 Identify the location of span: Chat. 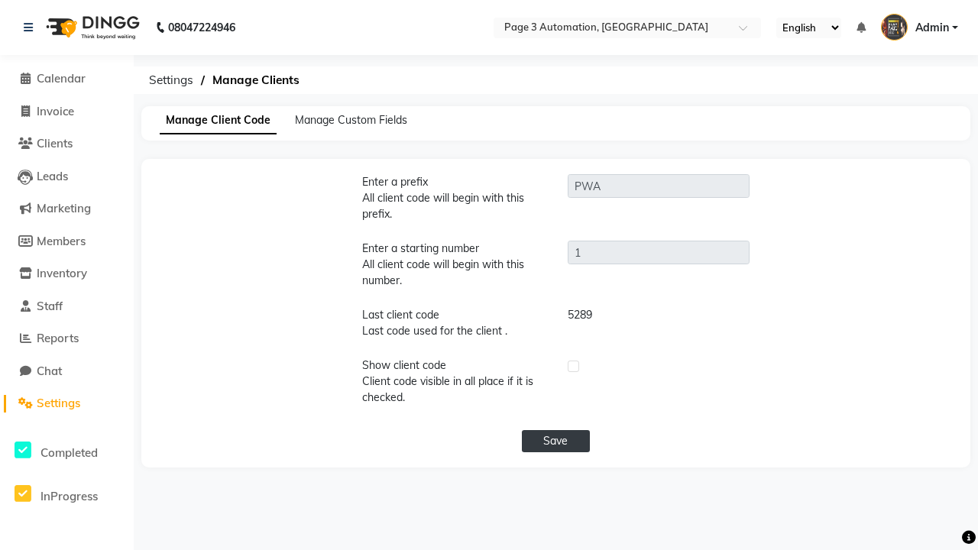
(49, 370).